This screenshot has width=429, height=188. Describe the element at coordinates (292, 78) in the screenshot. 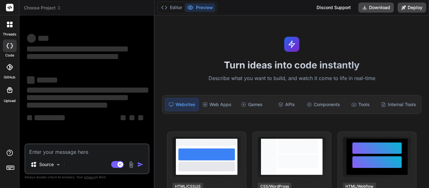

I see `p: Describe what you want to build, and watch it come to life in real-time` at that location.